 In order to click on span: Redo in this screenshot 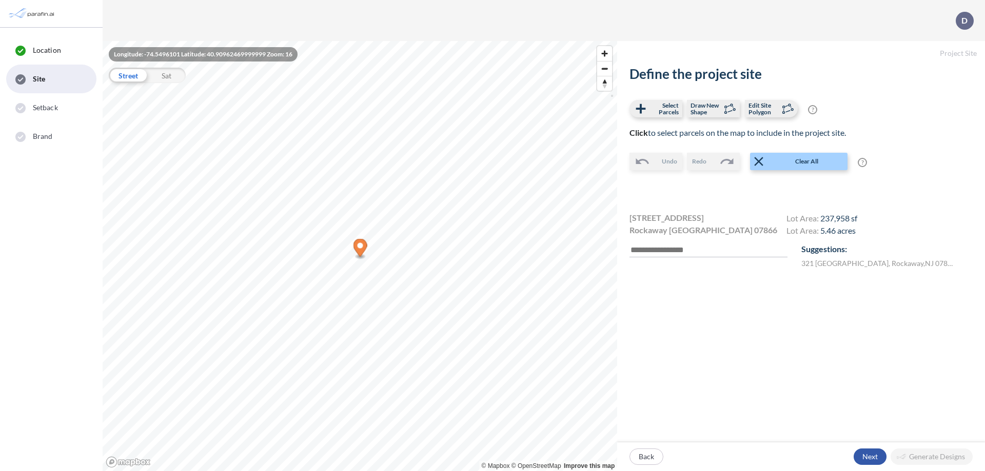, I will do `click(699, 162)`.